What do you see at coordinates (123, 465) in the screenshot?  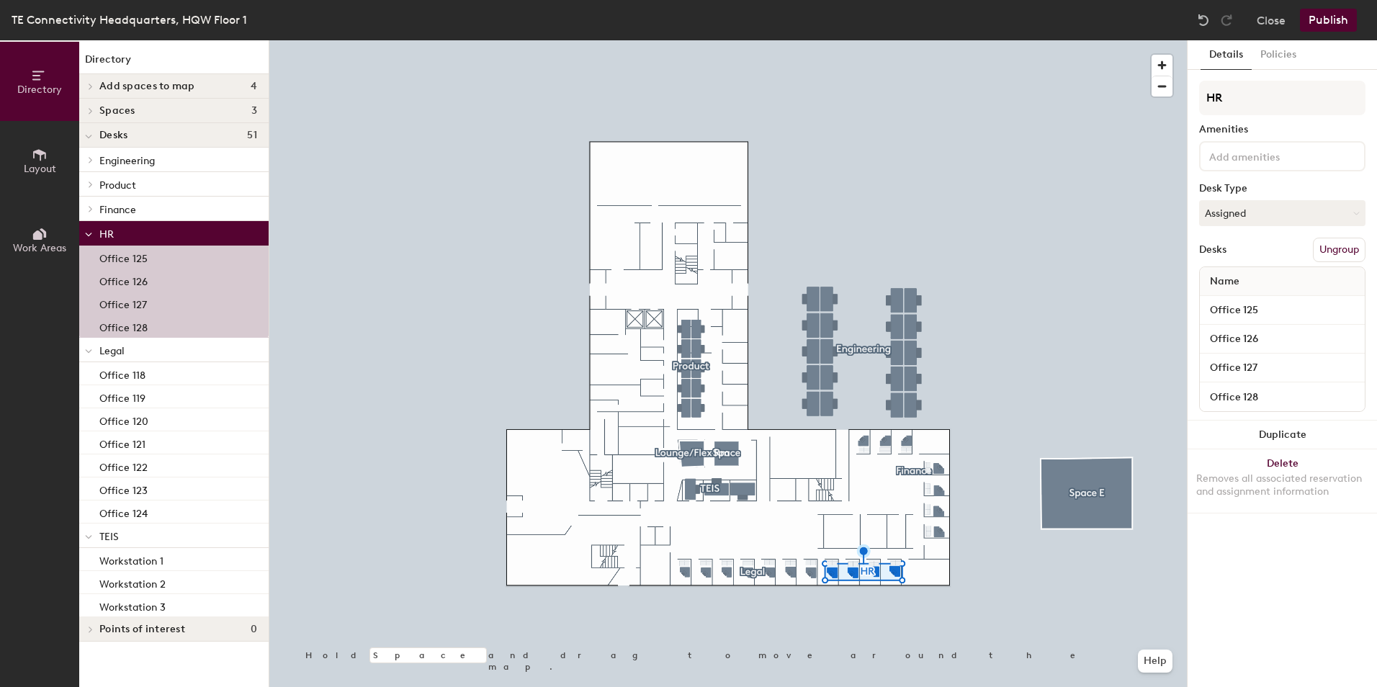 I see `p: Office 122` at bounding box center [123, 465].